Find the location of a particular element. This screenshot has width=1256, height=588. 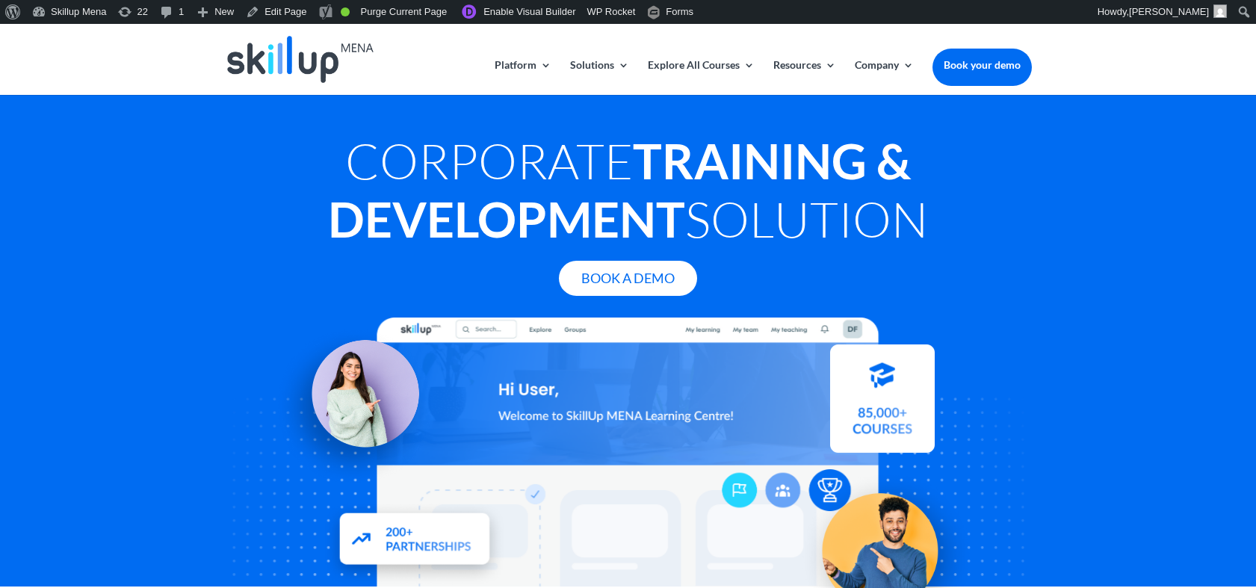

a: Company is located at coordinates (884, 77).